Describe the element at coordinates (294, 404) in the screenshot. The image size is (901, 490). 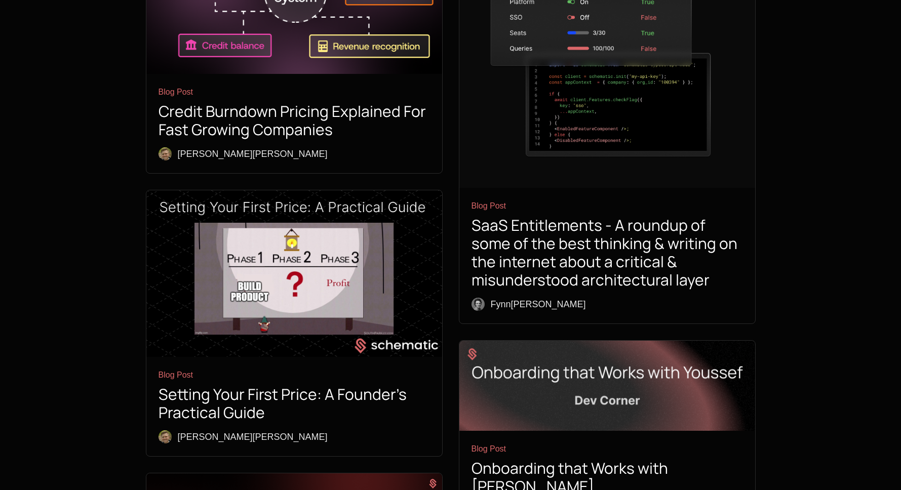
I see `h1: Setting Your First Price: A Founder’s Practical Guide` at that location.